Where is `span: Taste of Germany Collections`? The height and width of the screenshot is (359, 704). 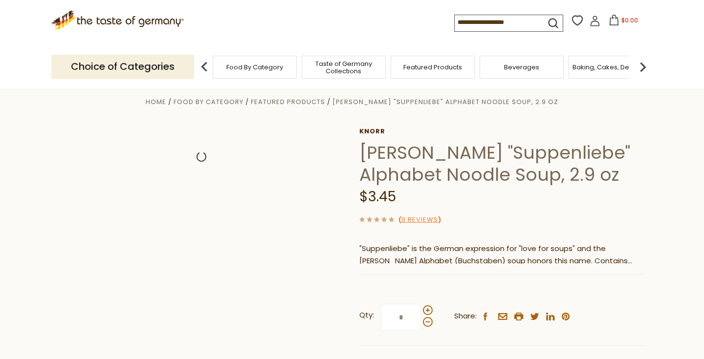 span: Taste of Germany Collections is located at coordinates (344, 67).